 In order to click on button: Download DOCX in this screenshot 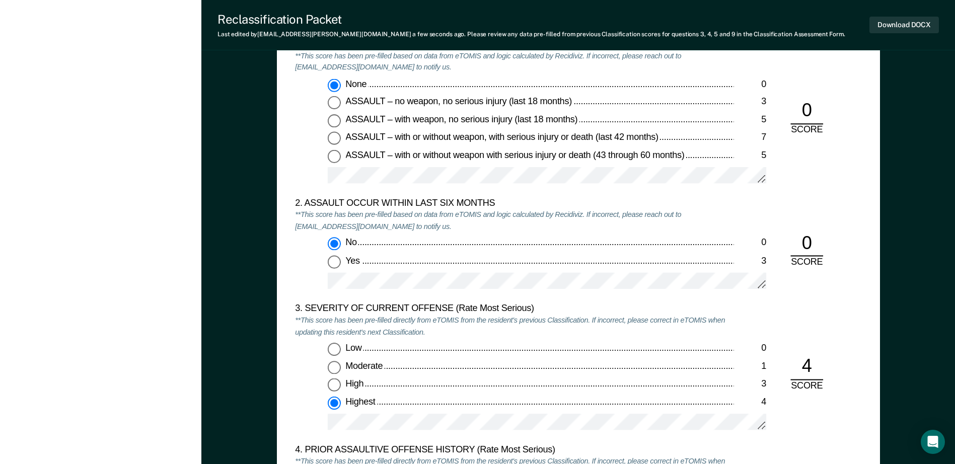, I will do `click(904, 25)`.